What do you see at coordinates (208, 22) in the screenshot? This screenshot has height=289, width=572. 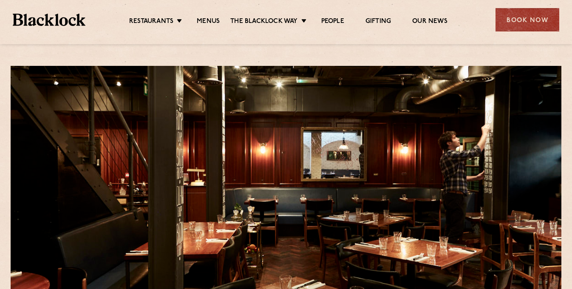 I see `a: Menus` at bounding box center [208, 22].